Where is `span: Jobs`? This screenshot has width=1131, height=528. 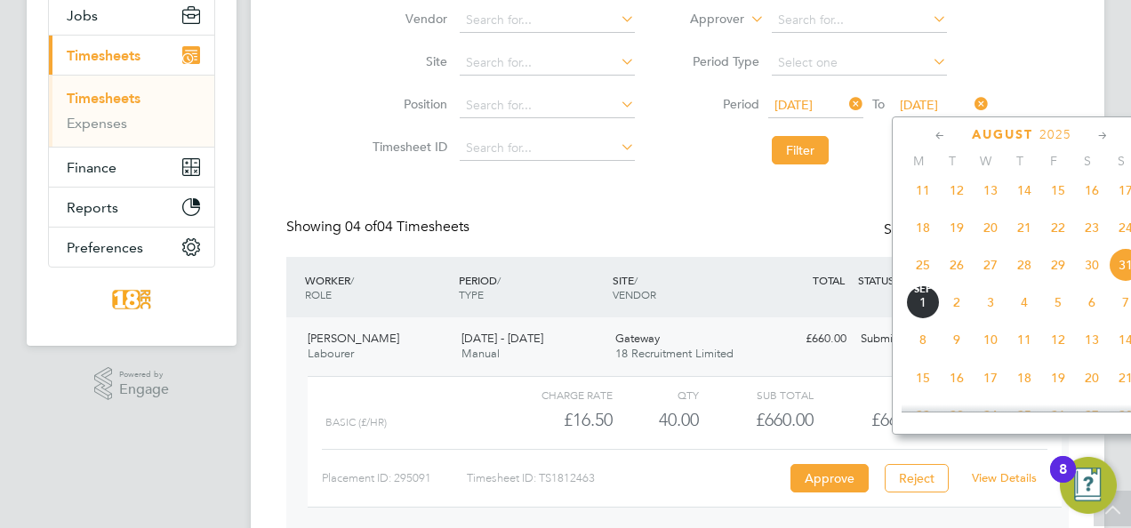 span: Jobs is located at coordinates (82, 15).